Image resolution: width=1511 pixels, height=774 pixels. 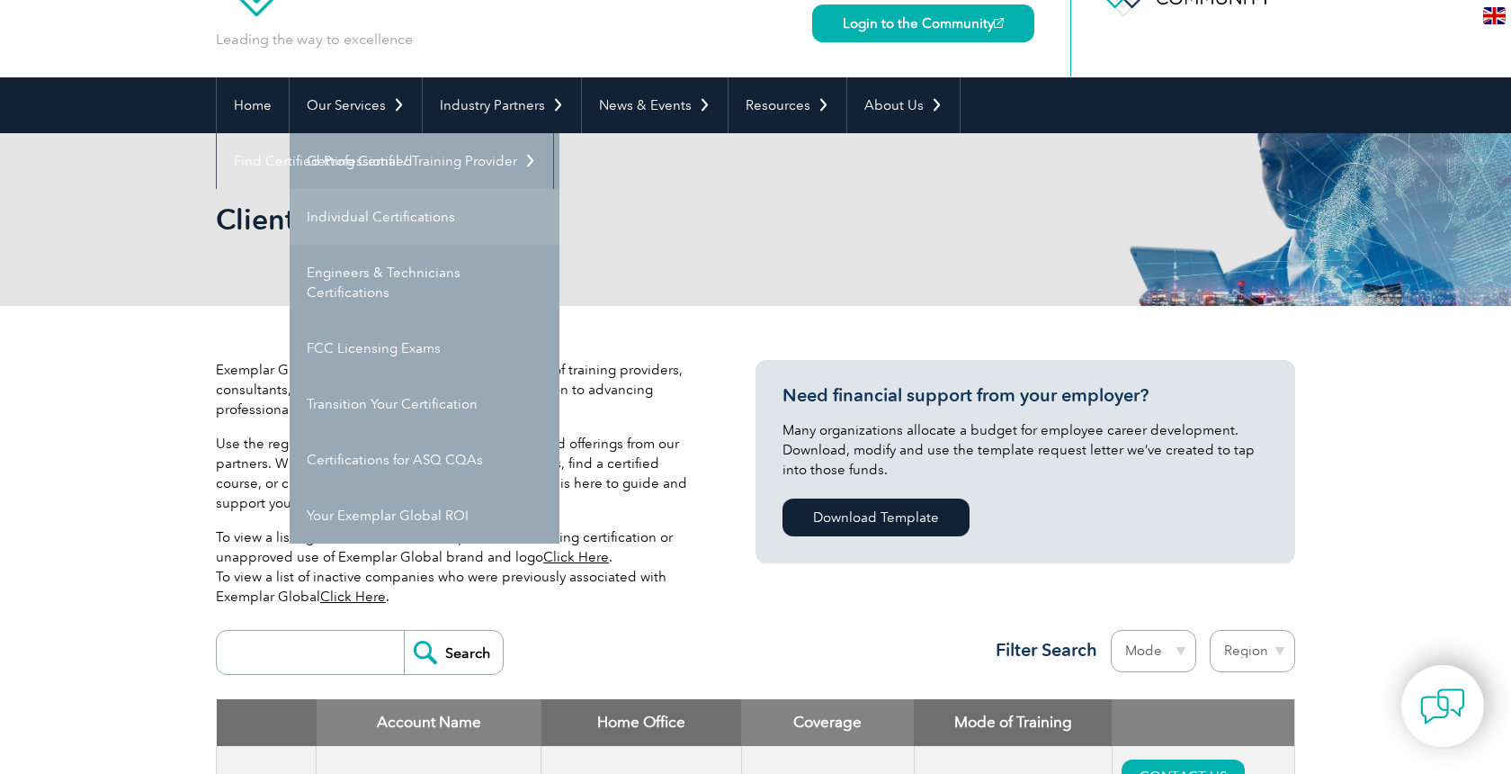 I want to click on a: Download Template, so click(x=876, y=517).